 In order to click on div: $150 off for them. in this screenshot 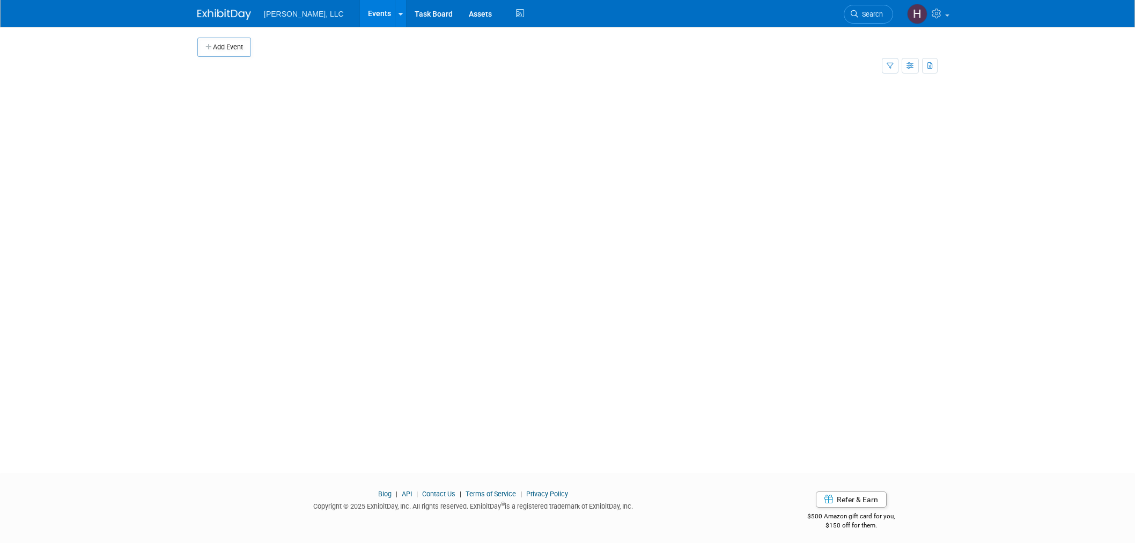, I will do `click(851, 525)`.